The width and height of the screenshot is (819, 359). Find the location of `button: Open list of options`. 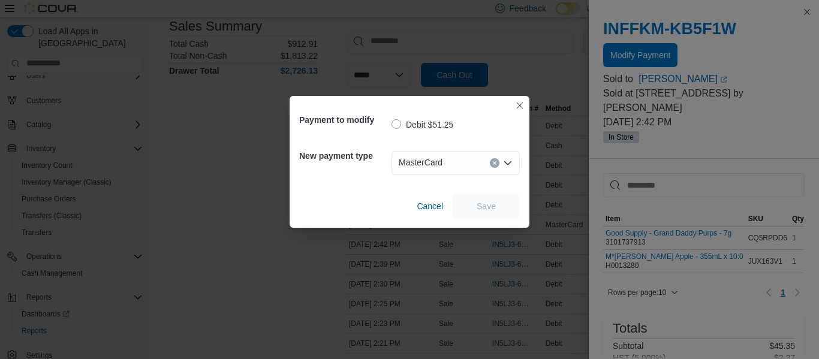

button: Open list of options is located at coordinates (508, 163).